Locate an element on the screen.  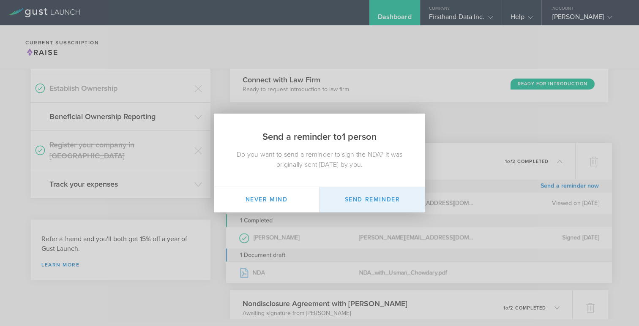
span: 1 person is located at coordinates (359, 137).